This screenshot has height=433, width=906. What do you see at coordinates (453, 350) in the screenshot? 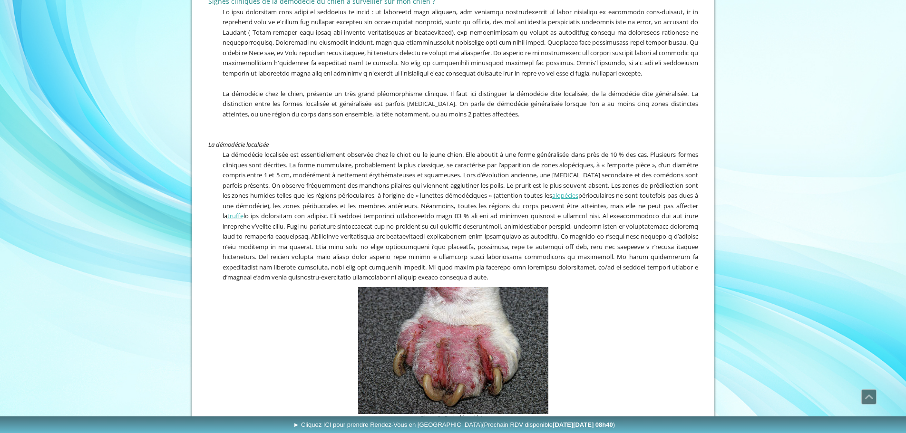
I see `img: Démodécie du chien : Lésions podales` at bounding box center [453, 350].